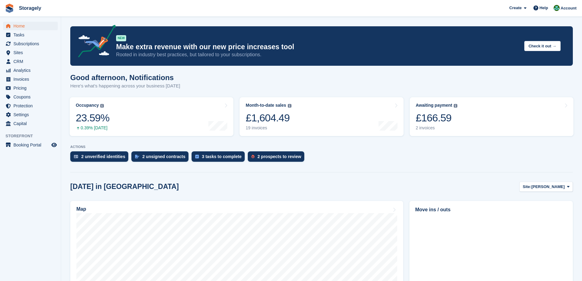 This screenshot has height=281, width=582. I want to click on div: Month-to-date sales, so click(266, 105).